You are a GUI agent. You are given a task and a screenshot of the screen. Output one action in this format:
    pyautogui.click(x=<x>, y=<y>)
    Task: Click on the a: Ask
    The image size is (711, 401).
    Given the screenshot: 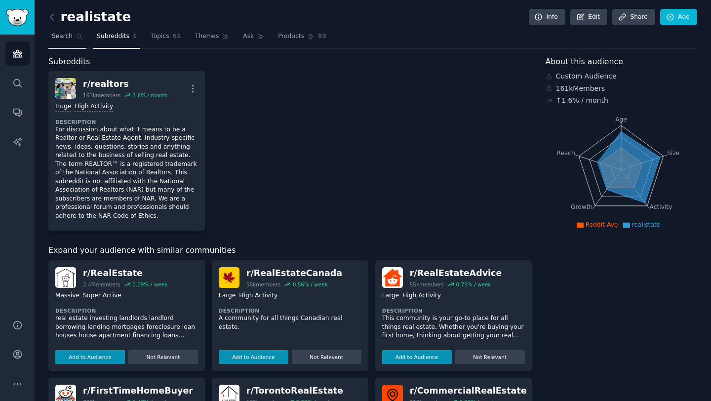 What is the action you would take?
    pyautogui.click(x=253, y=39)
    